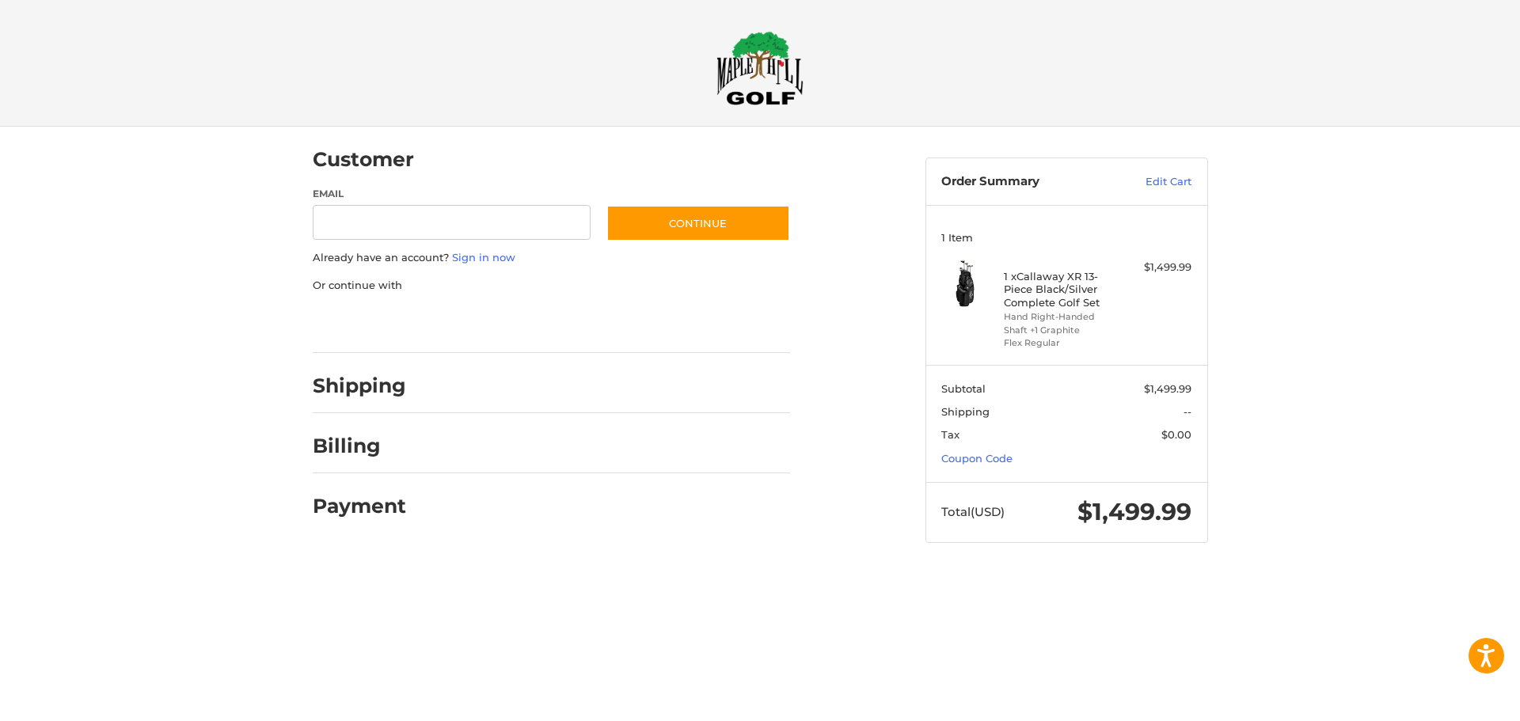  I want to click on a: Edit Cart, so click(1151, 182).